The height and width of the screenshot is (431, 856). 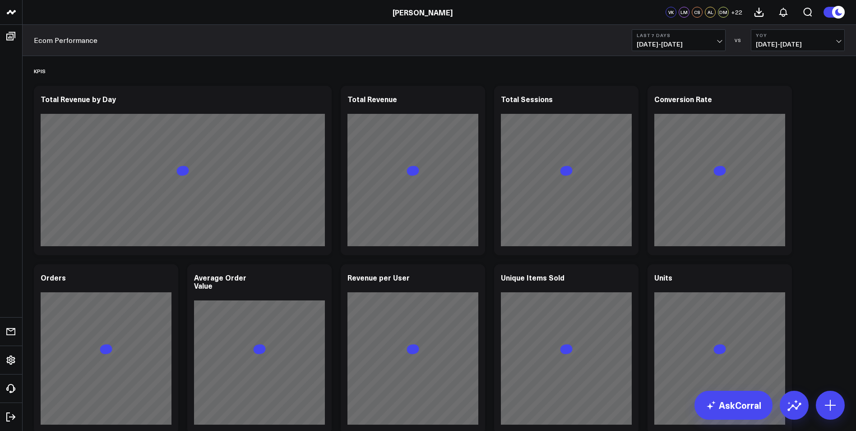 I want to click on a: AskCorral, so click(x=734, y=405).